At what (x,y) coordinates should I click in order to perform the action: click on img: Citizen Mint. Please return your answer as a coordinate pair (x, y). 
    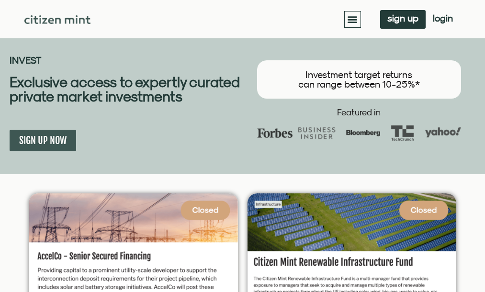
    Looking at the image, I should click on (57, 20).